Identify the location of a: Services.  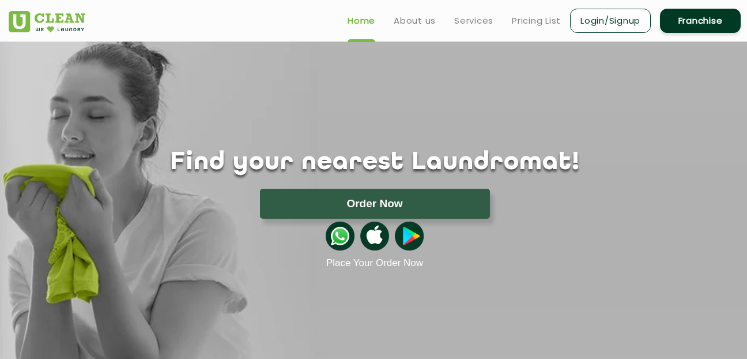
(474, 21).